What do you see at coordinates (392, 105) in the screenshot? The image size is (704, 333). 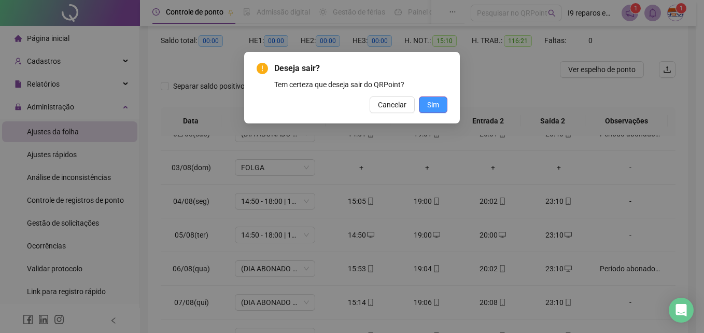 I see `button: Cancelar` at bounding box center [392, 105].